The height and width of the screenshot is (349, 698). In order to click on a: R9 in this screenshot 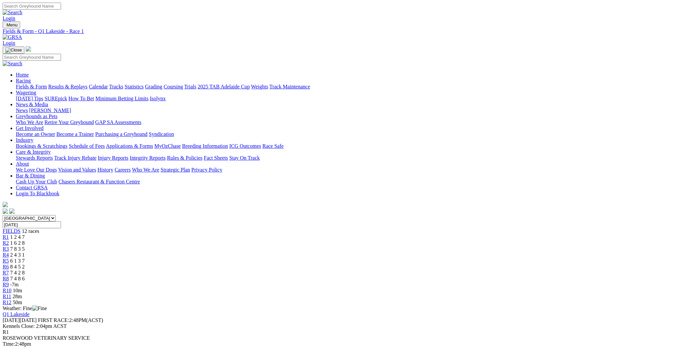, I will do `click(6, 284)`.